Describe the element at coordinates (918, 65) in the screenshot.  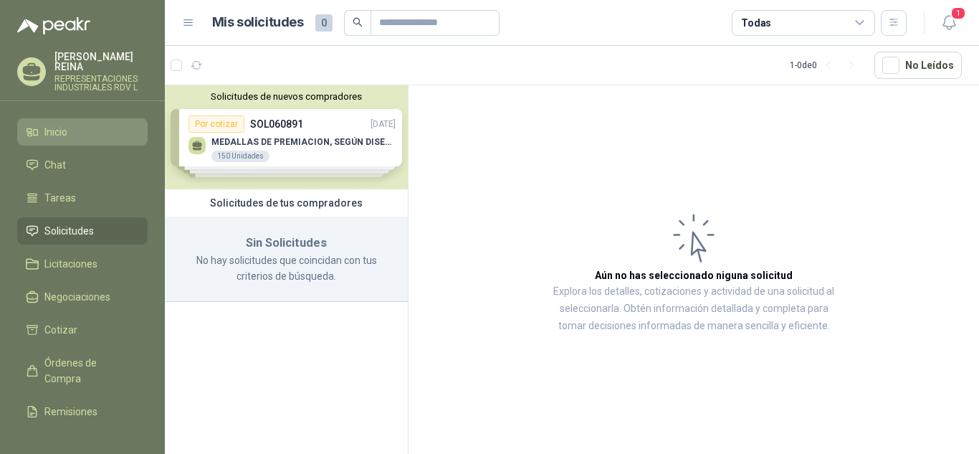
I see `button: No Leídos` at that location.